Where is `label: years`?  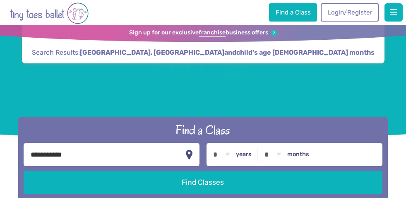 label: years is located at coordinates (244, 154).